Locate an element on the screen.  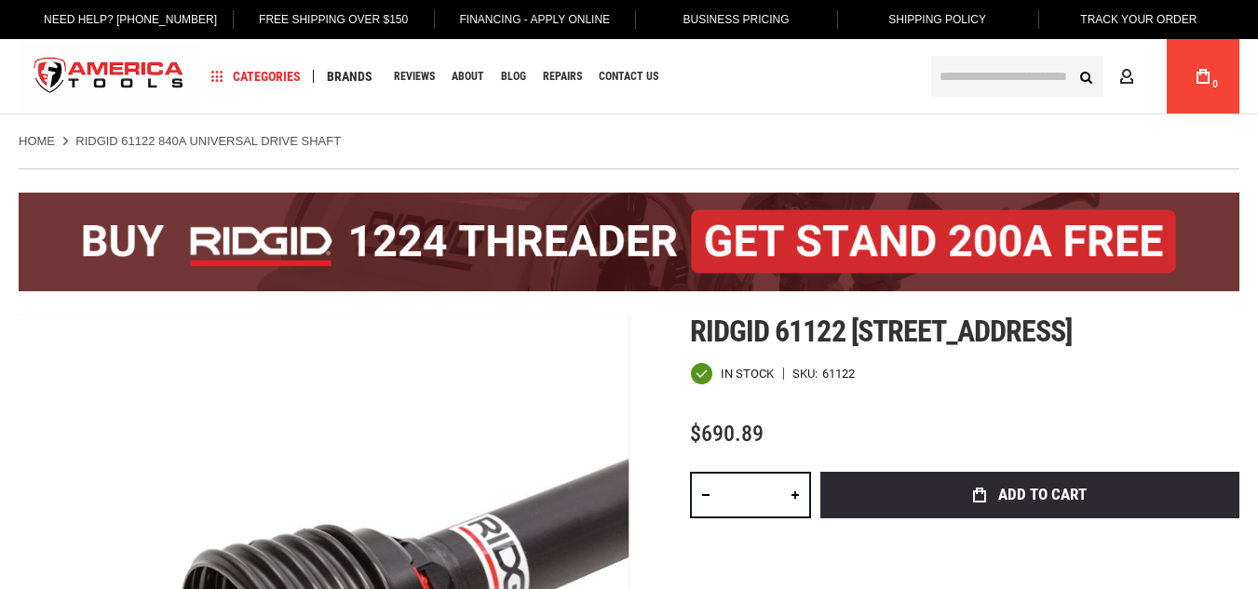
span: About is located at coordinates (467, 76).